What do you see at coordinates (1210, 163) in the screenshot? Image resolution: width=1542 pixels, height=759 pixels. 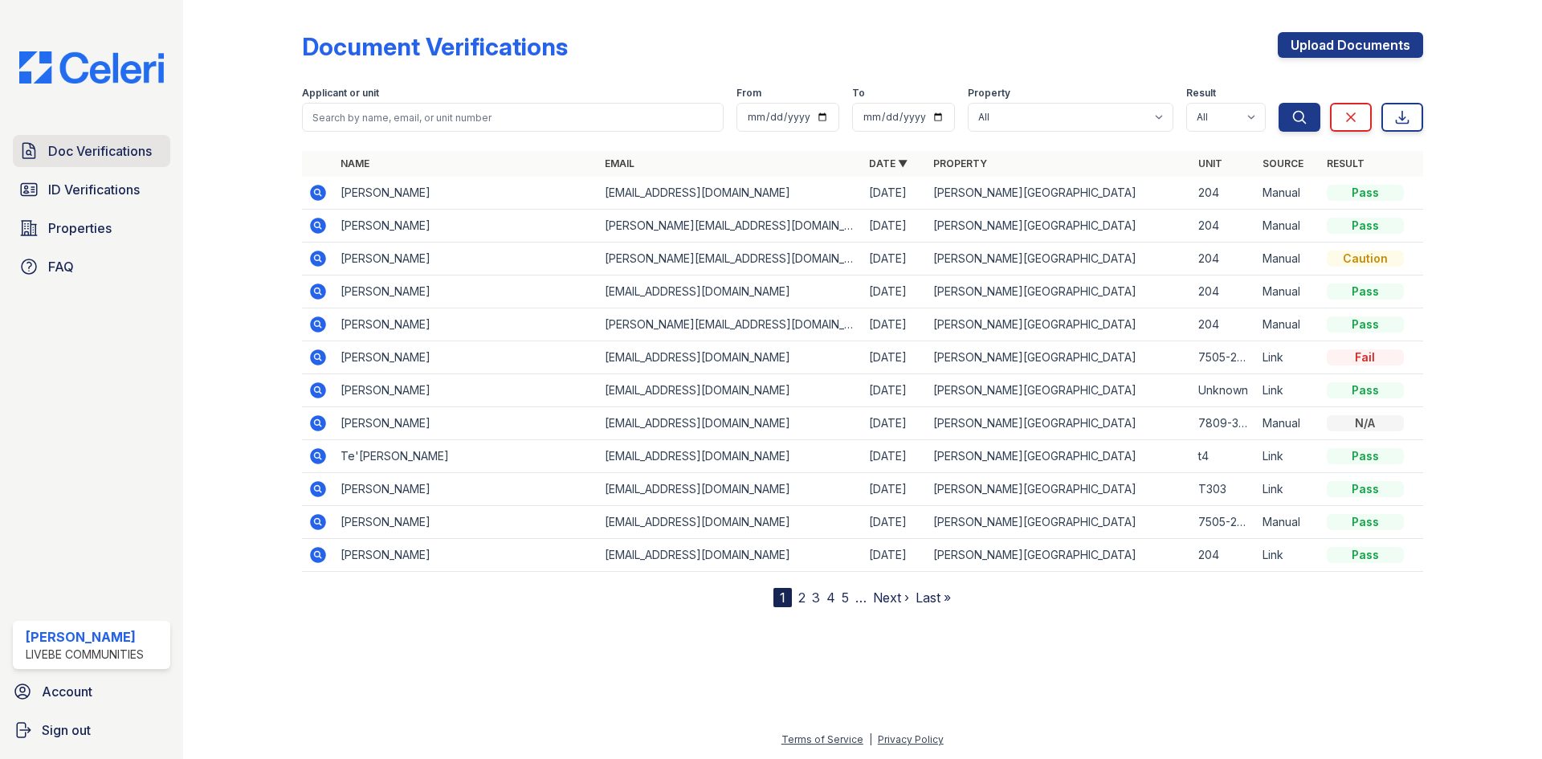 I see `a: Unit` at bounding box center [1210, 163].